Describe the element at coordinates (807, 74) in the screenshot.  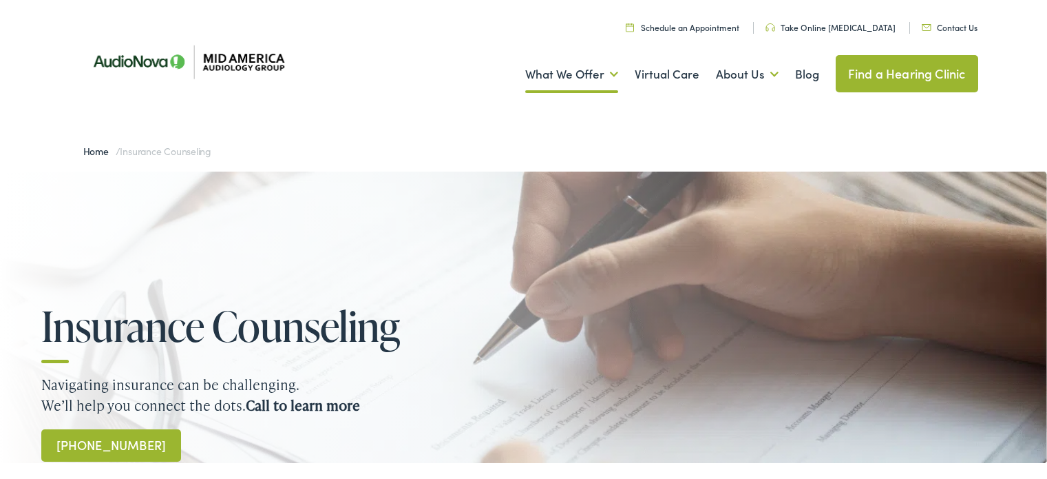
I see `a: Blog` at that location.